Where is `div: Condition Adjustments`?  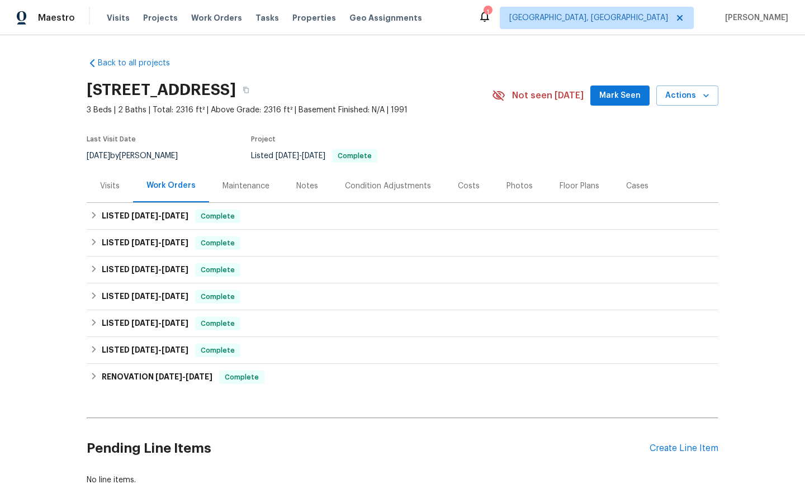 div: Condition Adjustments is located at coordinates (388, 186).